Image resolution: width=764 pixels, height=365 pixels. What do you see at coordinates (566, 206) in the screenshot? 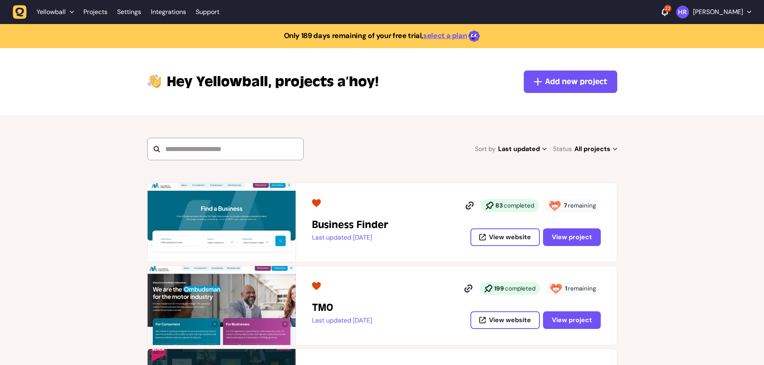
I see `strong: 7` at bounding box center [566, 206].